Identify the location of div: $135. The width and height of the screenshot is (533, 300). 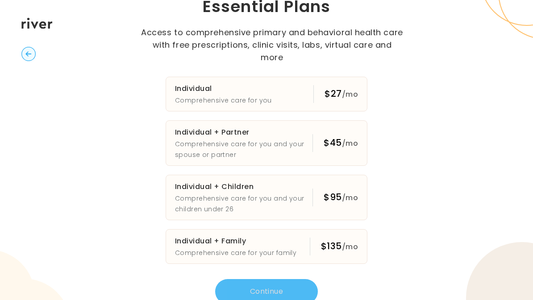
(339, 247).